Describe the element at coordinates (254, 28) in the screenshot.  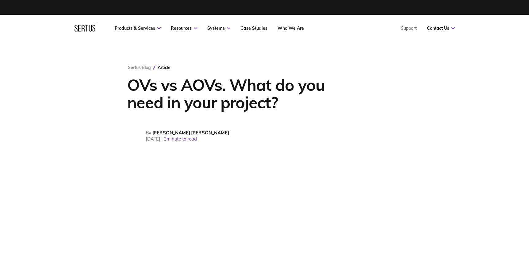
I see `a: Case Studies` at that location.